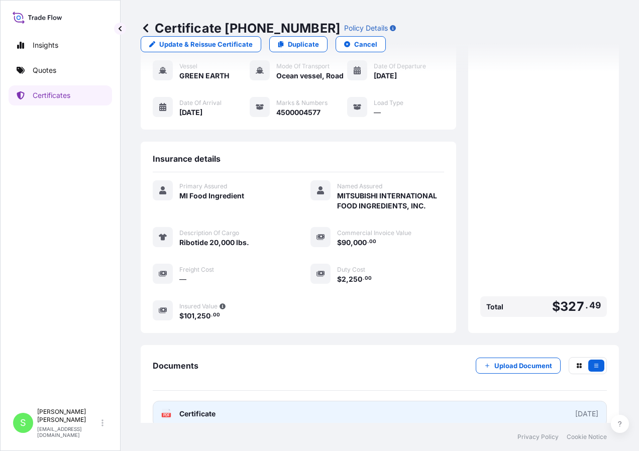 The height and width of the screenshot is (451, 639). What do you see at coordinates (175, 366) in the screenshot?
I see `span: Documents` at bounding box center [175, 366].